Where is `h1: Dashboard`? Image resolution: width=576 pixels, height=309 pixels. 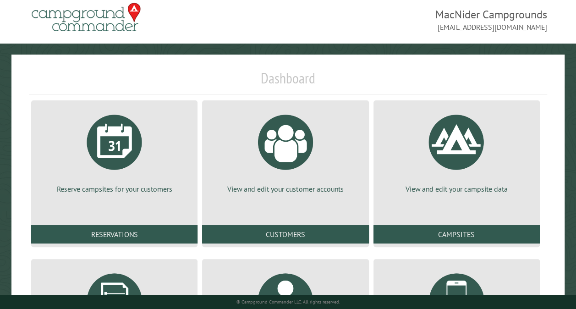
h1: Dashboard is located at coordinates (288, 82).